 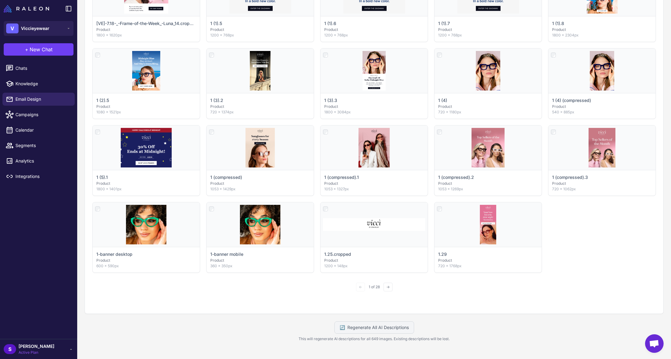 I want to click on span: Campaigns, so click(x=43, y=115).